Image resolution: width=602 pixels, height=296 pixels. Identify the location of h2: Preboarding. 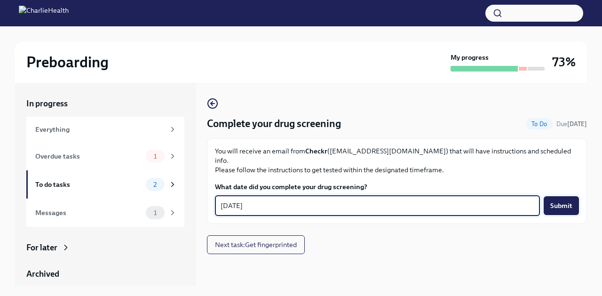
(67, 62).